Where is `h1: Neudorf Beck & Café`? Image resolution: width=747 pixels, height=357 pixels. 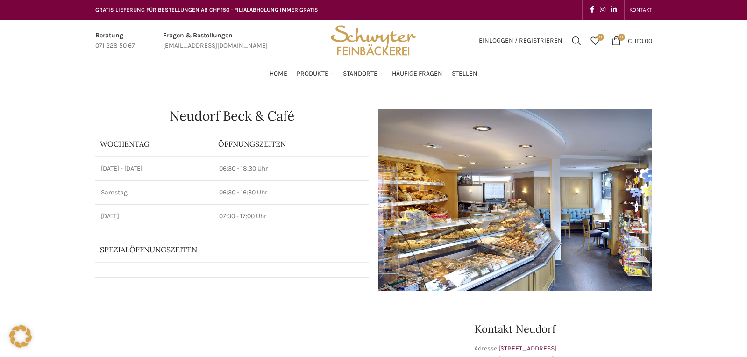
h1: Neudorf Beck & Café is located at coordinates (232, 116).